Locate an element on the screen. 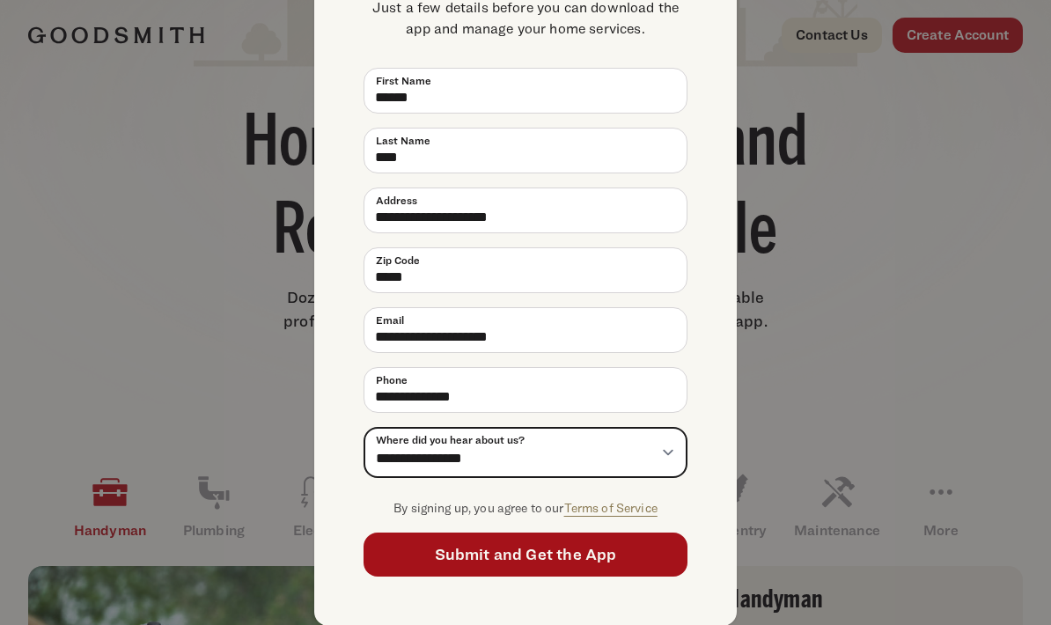  span: Last Name is located at coordinates (403, 141).